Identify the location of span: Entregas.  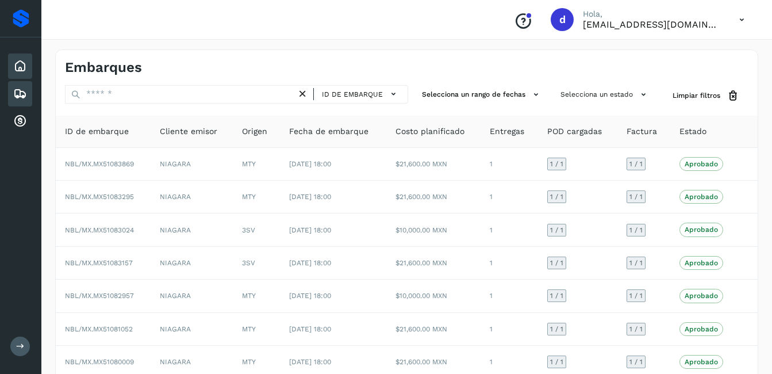
(507, 131).